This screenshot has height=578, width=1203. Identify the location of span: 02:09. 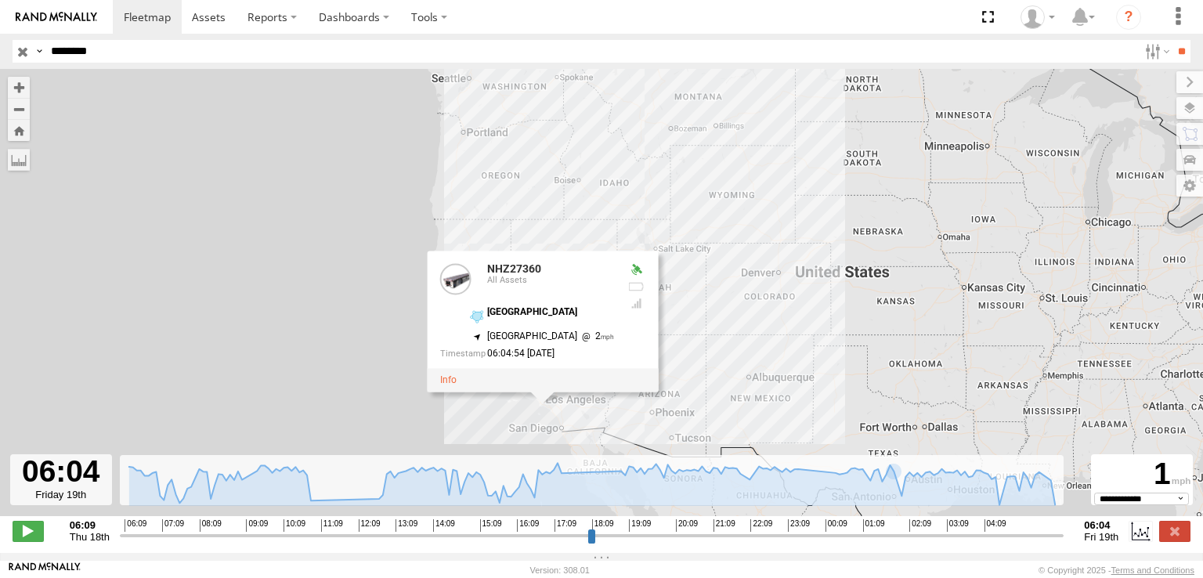
(920, 525).